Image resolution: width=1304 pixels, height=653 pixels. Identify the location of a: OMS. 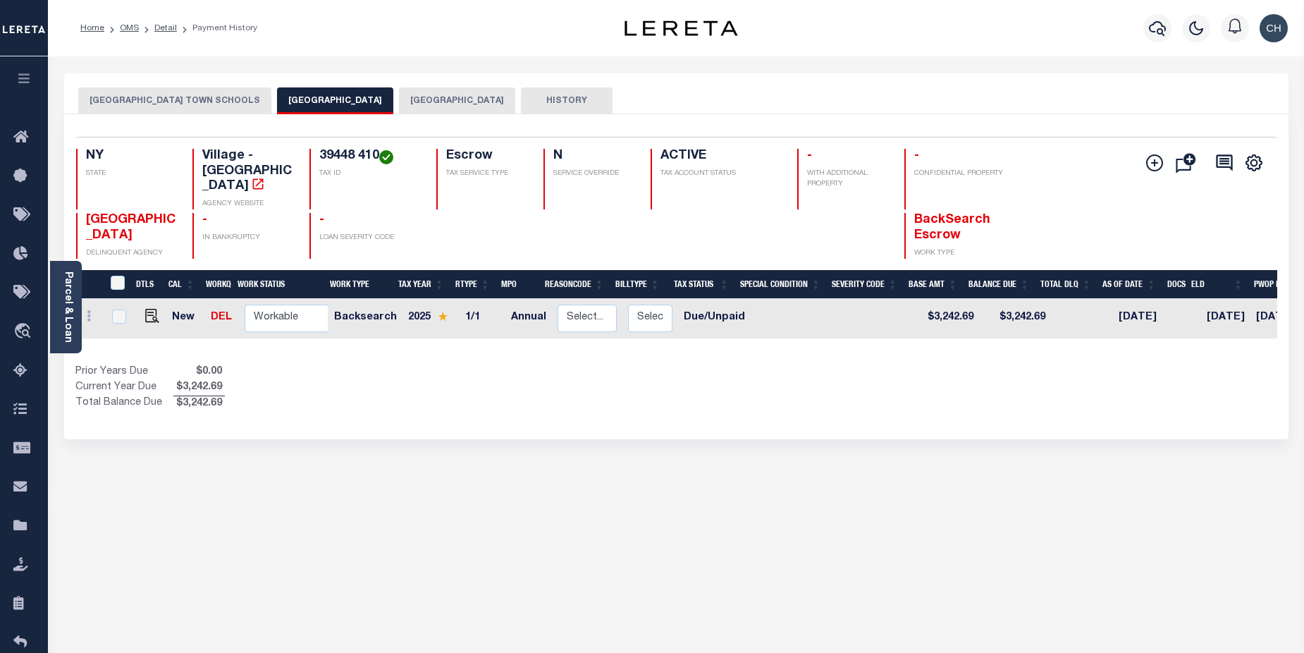
(129, 28).